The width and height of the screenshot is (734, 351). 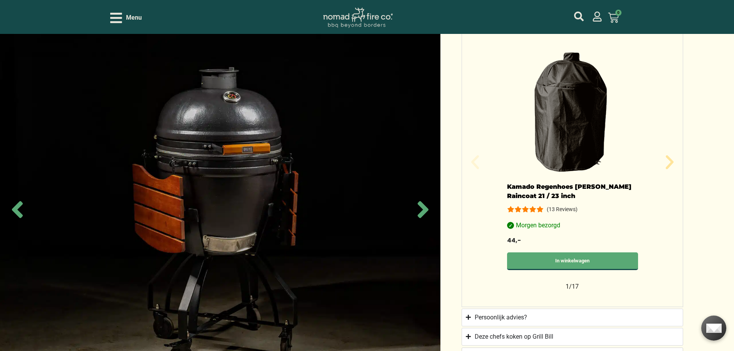 I want to click on div: Open/Close Menu, so click(x=126, y=18).